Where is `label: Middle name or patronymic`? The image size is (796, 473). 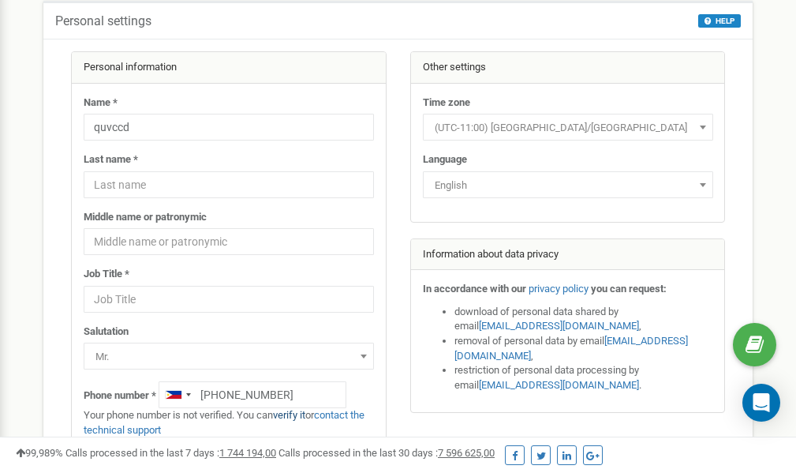 label: Middle name or patronymic is located at coordinates (145, 217).